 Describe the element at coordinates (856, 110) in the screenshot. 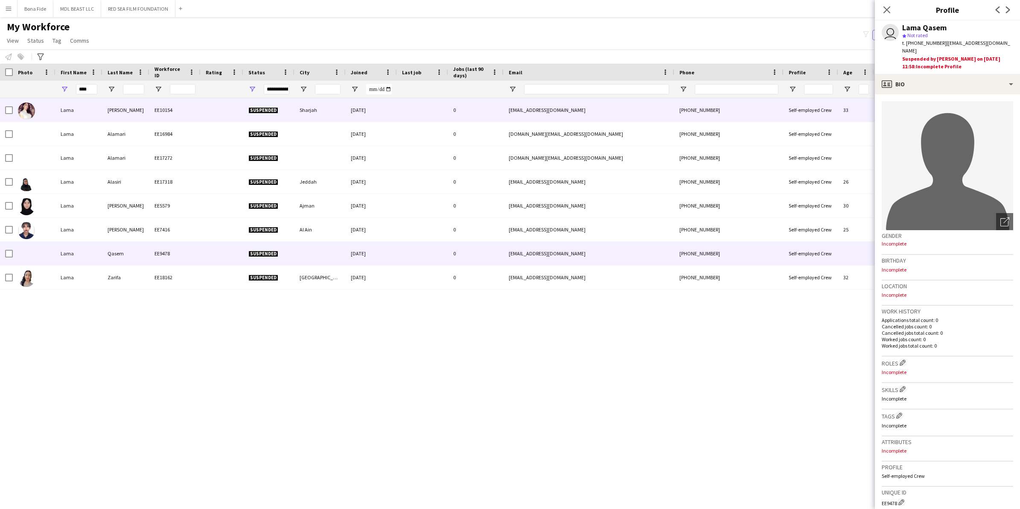

I see `div: 33` at that location.